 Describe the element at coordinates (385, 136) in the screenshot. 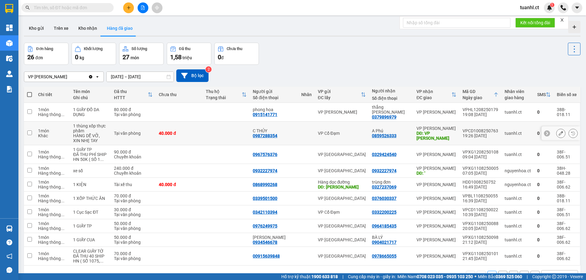

I see `div: 0859526333` at that location.